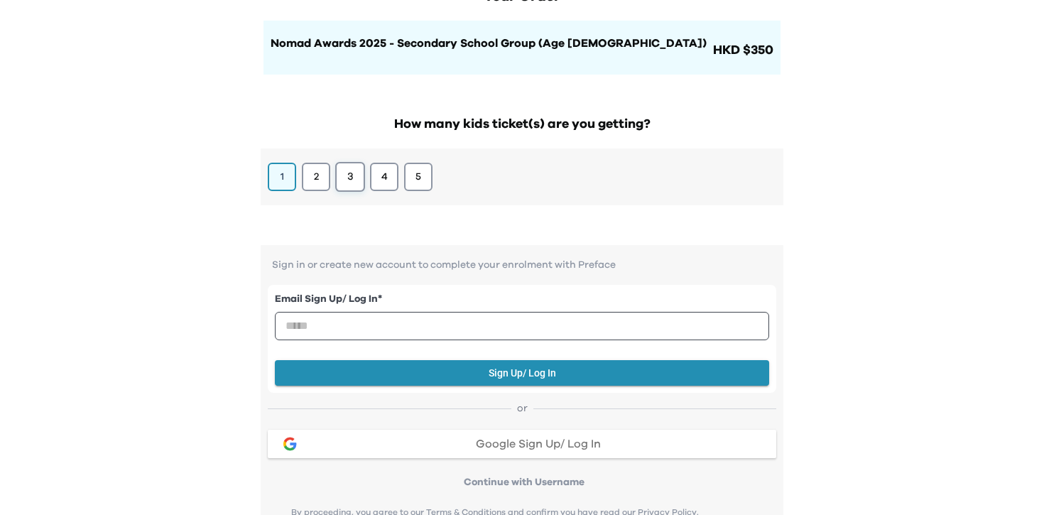 This screenshot has height=515, width=1044. I want to click on img: google login, so click(290, 444).